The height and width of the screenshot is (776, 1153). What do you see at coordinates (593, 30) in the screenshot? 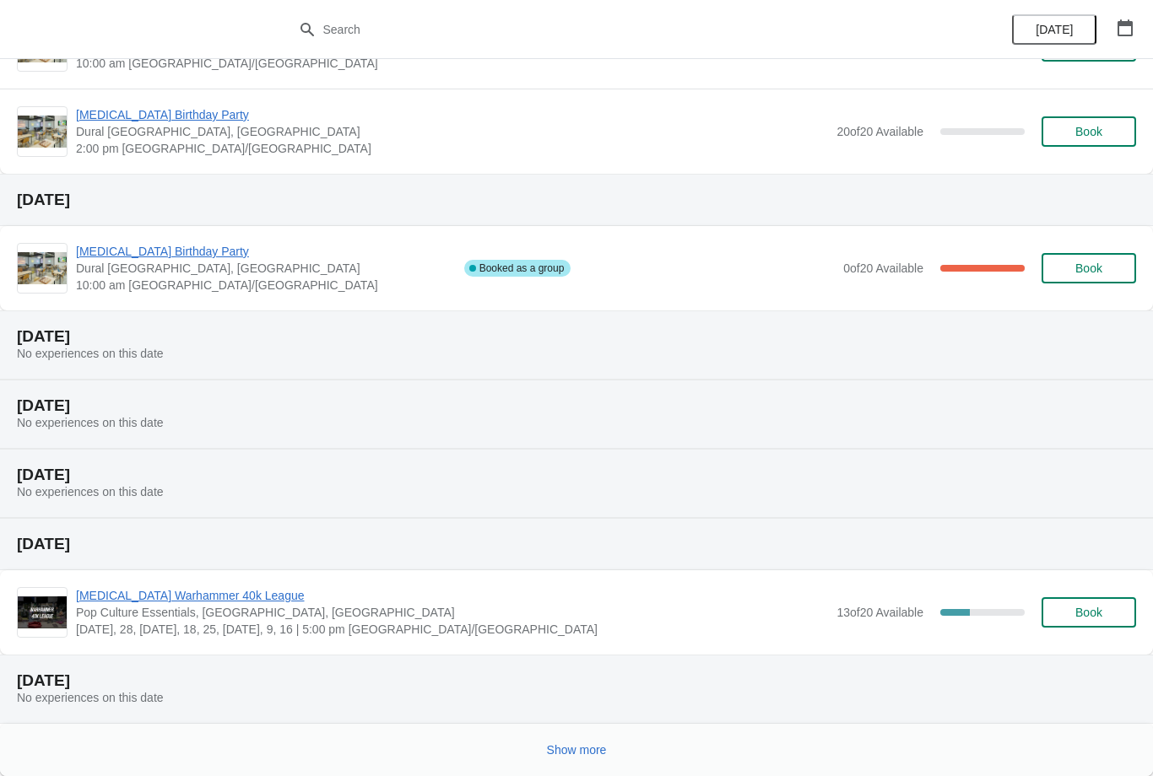
I see `input: Search` at bounding box center [593, 30].